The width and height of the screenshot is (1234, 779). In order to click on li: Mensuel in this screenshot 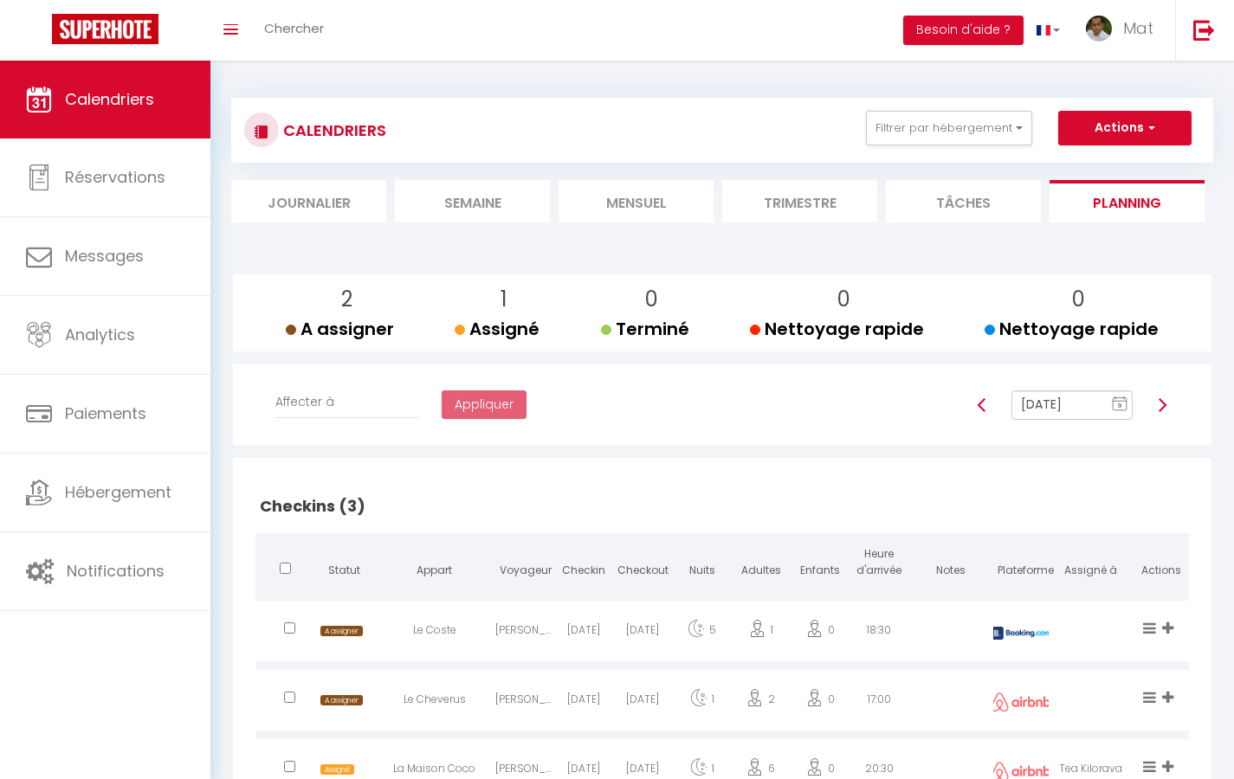, I will do `click(635, 201)`.